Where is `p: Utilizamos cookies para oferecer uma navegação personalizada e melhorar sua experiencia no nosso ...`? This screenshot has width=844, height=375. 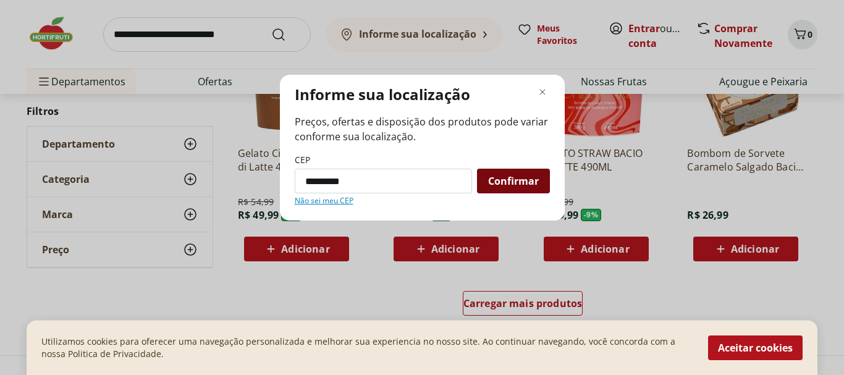
p: Utilizamos cookies para oferecer uma navegação personalizada e melhorar sua experiencia no nosso ... is located at coordinates (367, 348).